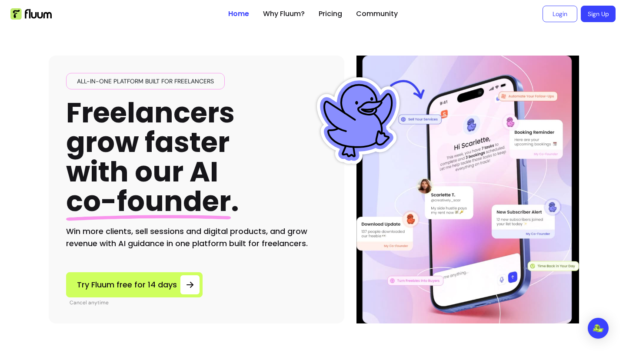  What do you see at coordinates (598, 14) in the screenshot?
I see `a: Sign Up` at bounding box center [598, 14].